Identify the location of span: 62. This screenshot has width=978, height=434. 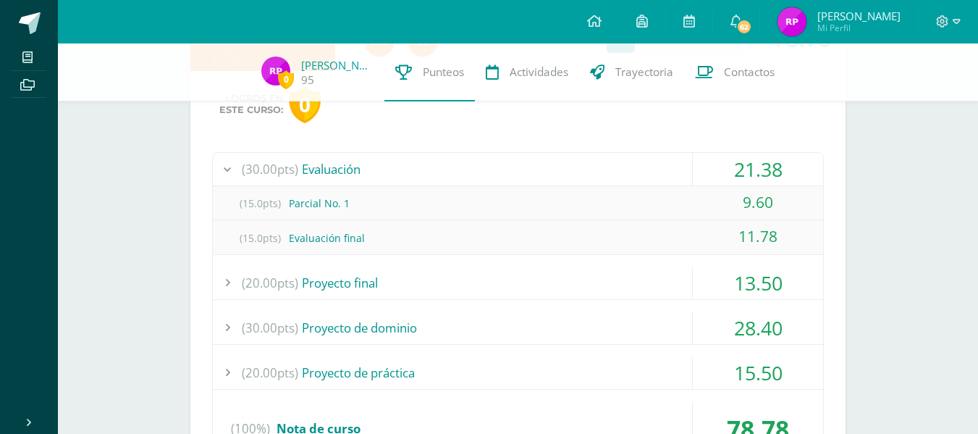
(744, 27).